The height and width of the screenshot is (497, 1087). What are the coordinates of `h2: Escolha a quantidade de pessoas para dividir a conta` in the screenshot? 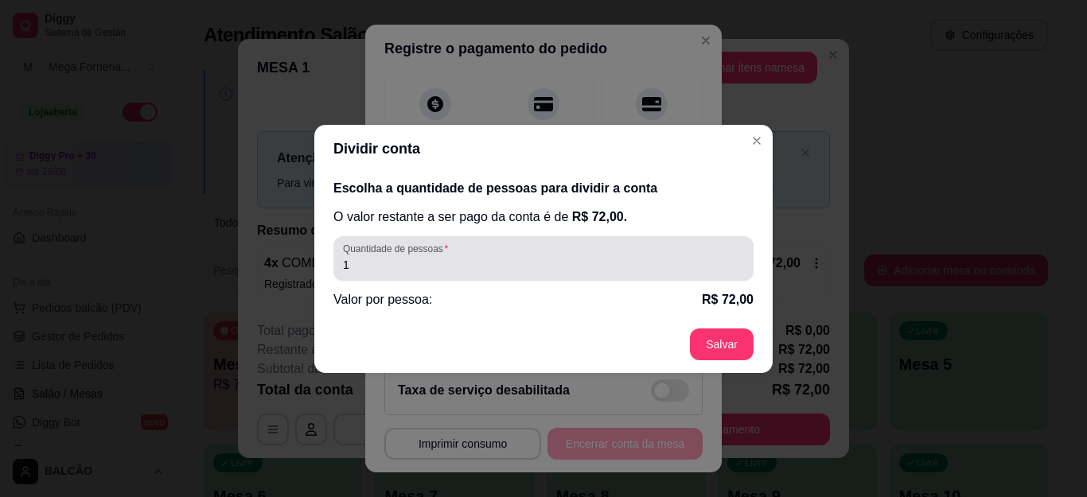 It's located at (544, 189).